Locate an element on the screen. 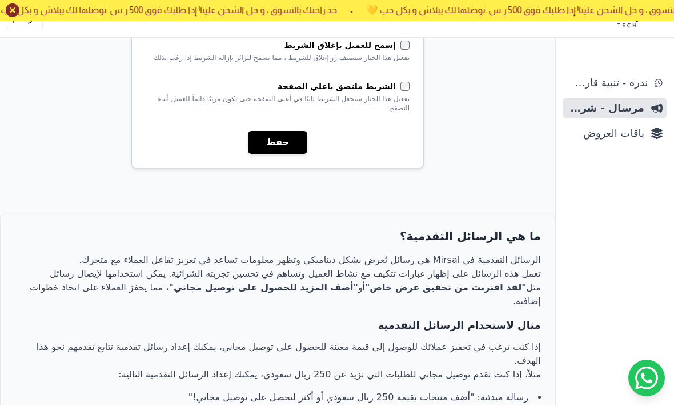 Image resolution: width=674 pixels, height=406 pixels. span: ندرة - تنبية قارب علي النفاذ is located at coordinates (607, 83).